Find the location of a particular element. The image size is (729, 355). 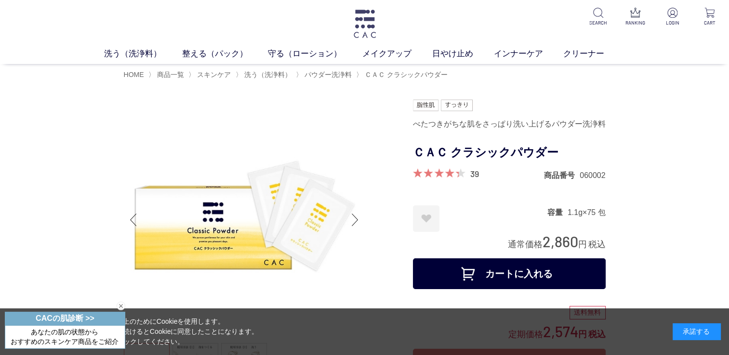

a: HOME is located at coordinates (134, 75).